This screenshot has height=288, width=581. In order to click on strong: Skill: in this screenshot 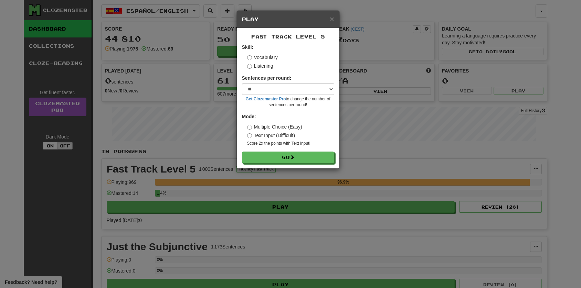, I will do `click(247, 47)`.